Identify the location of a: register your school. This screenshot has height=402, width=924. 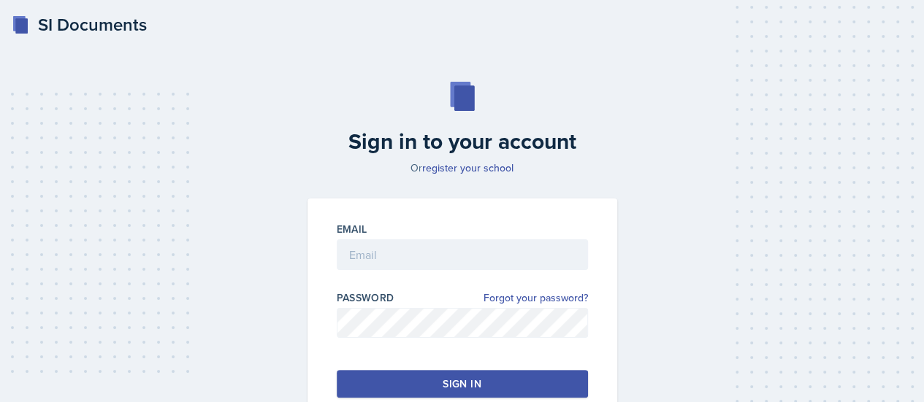
(467, 168).